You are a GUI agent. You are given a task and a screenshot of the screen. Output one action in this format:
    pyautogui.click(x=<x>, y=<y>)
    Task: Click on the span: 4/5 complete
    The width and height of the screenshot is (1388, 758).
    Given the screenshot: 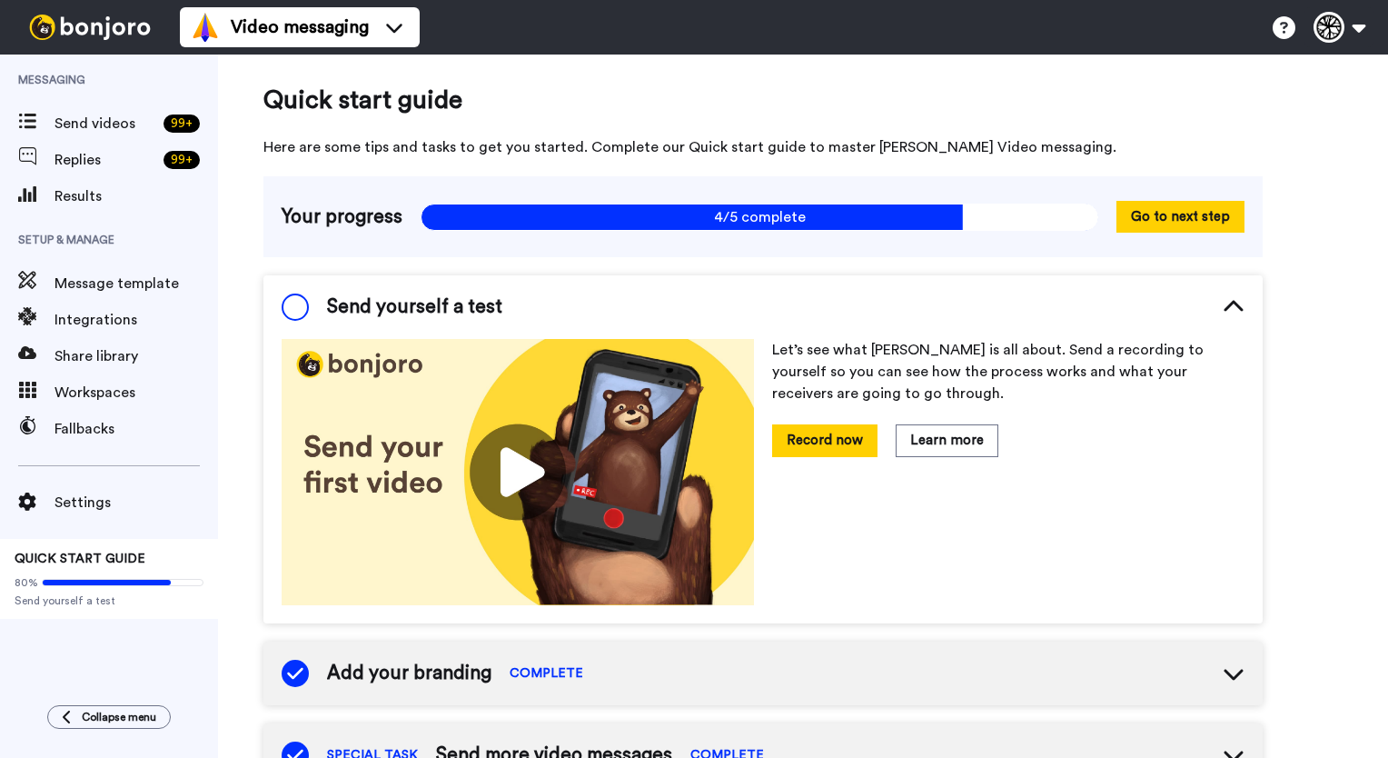 What is the action you would take?
    pyautogui.click(x=759, y=217)
    